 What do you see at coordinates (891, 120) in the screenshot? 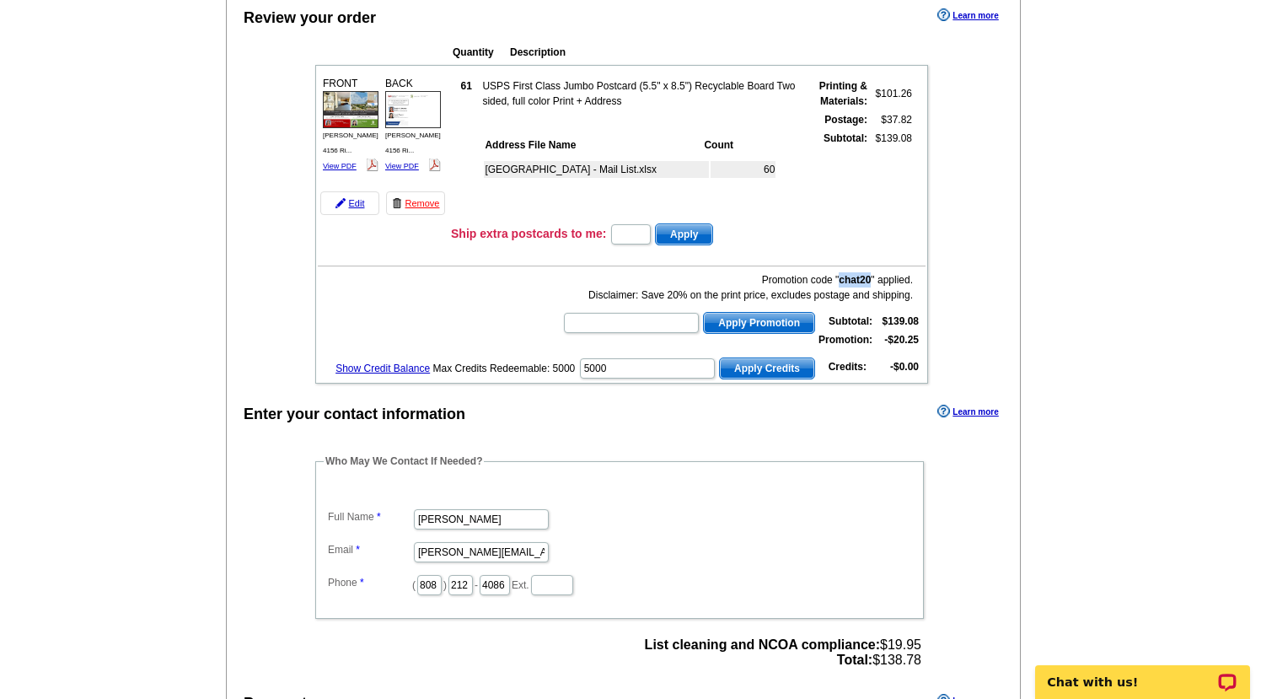
I see `td: $37.82` at bounding box center [891, 120].